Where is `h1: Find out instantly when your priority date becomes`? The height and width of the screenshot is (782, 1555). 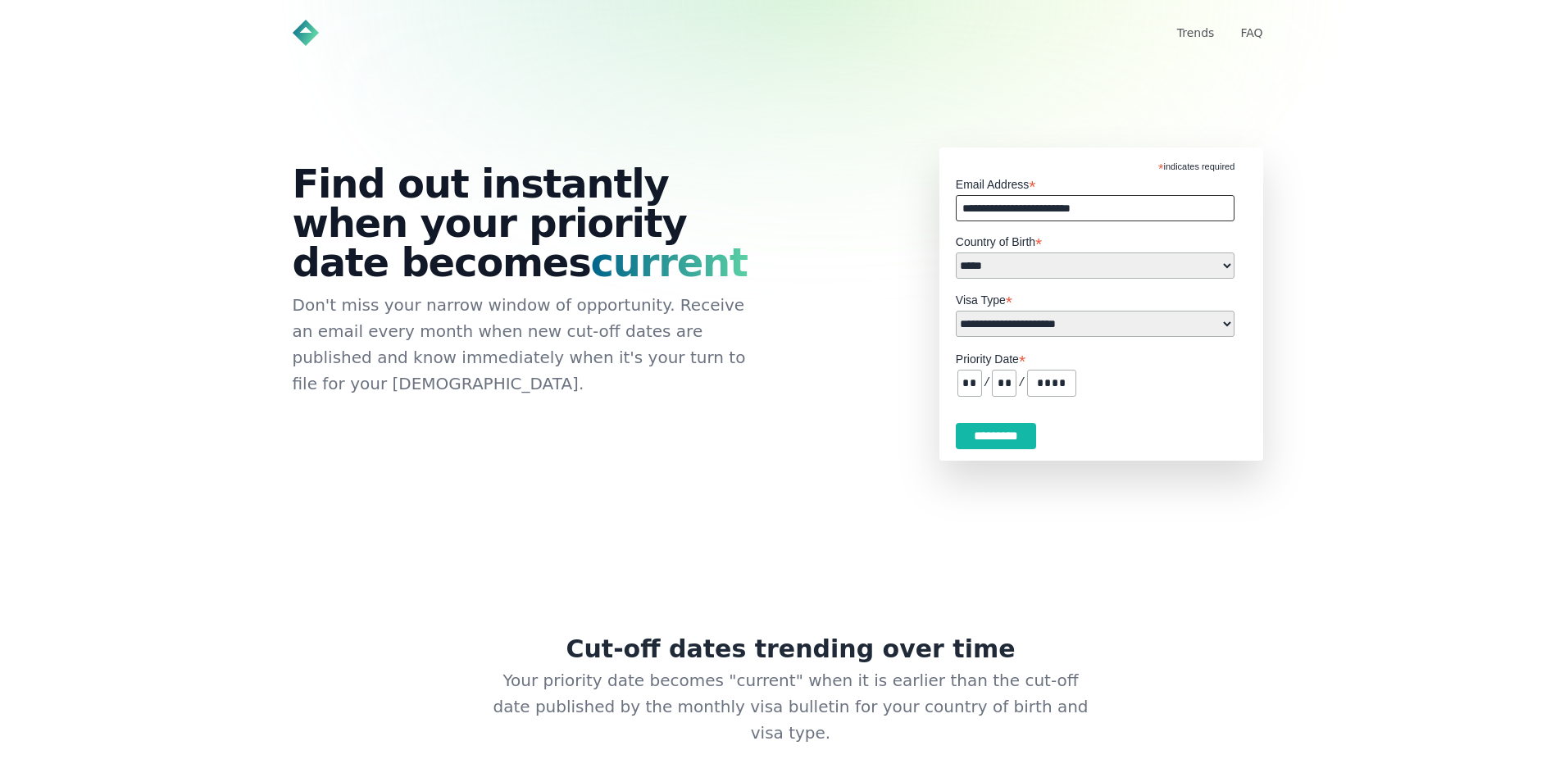
h1: Find out instantly when your priority date becomes is located at coordinates (529, 223).